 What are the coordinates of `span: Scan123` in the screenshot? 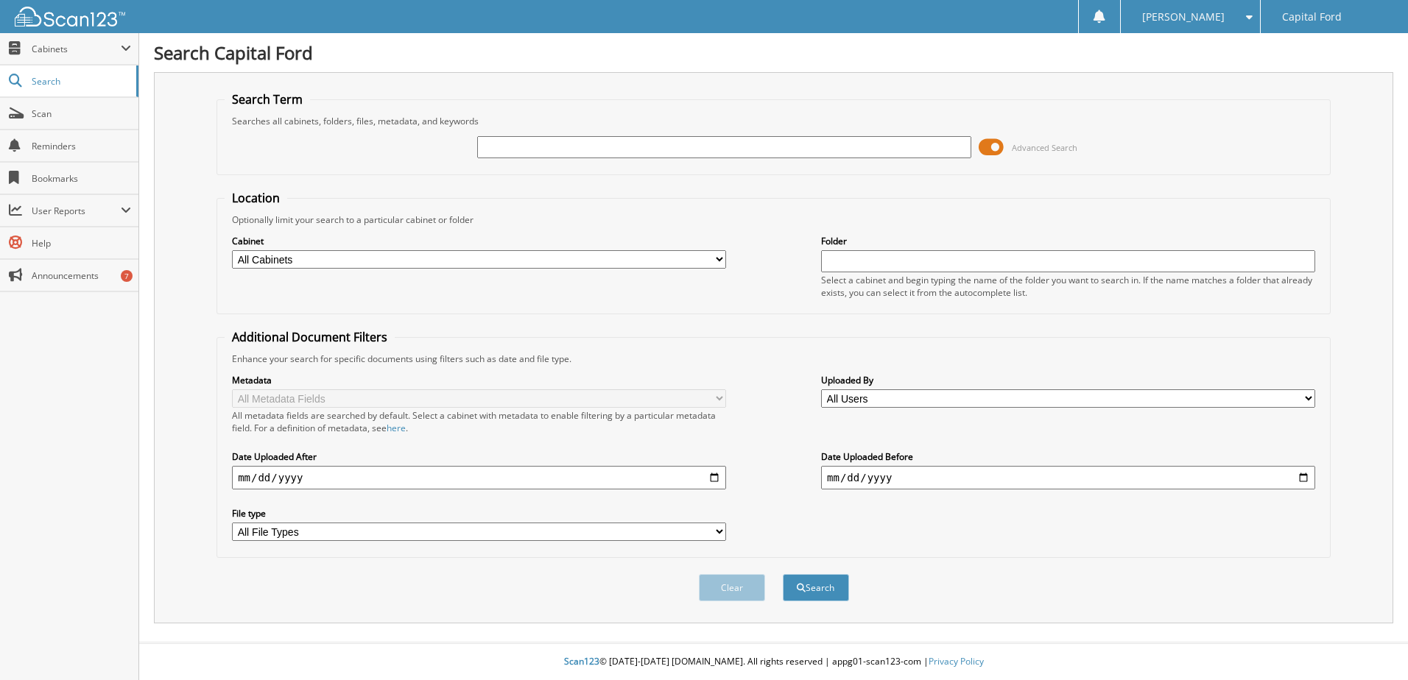 It's located at (582, 661).